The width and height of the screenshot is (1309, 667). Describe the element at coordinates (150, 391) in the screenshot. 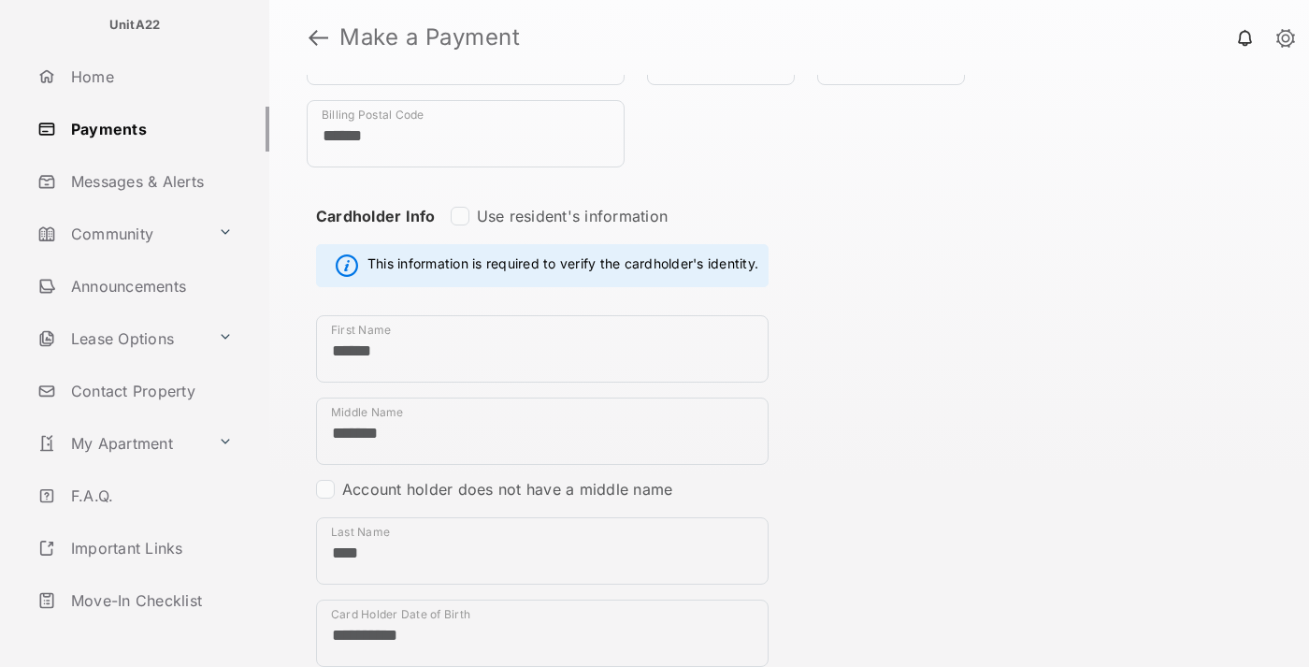

I see `a: Contact Property` at that location.